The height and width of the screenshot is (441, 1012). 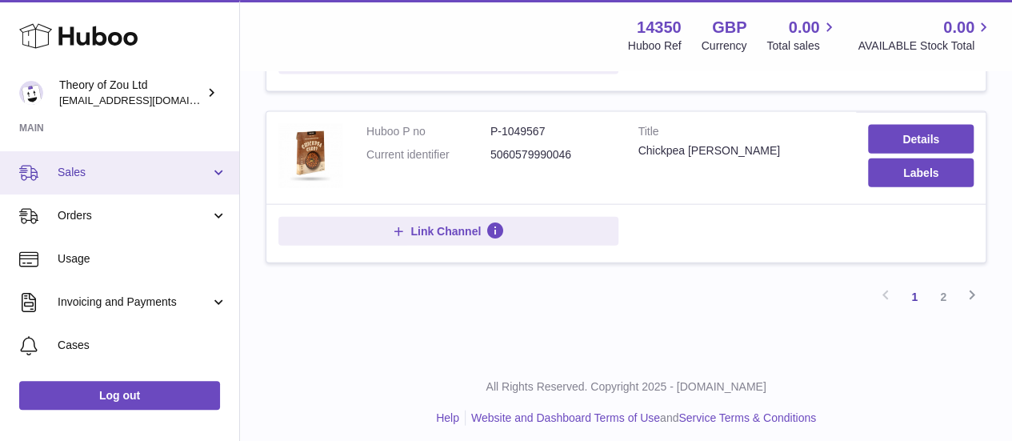 What do you see at coordinates (448, 231) in the screenshot?
I see `button: Link Channel` at bounding box center [448, 231].